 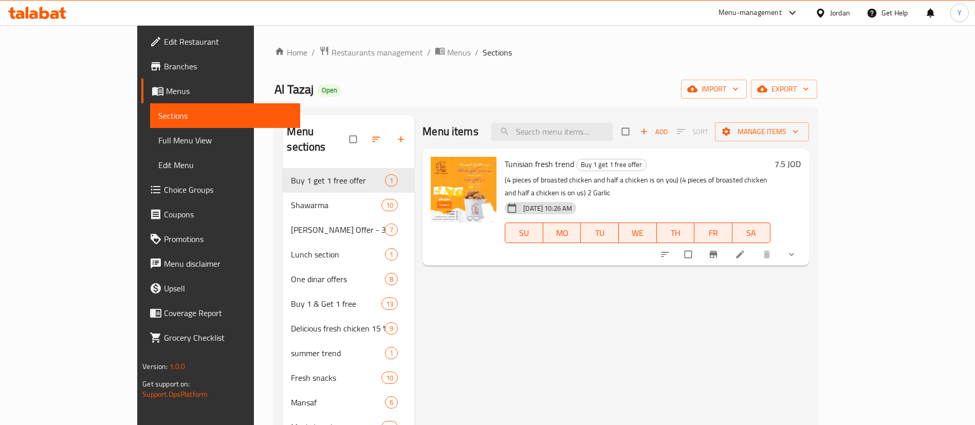 I want to click on span: Delicious fresh chicken 15 % discount, so click(x=338, y=328).